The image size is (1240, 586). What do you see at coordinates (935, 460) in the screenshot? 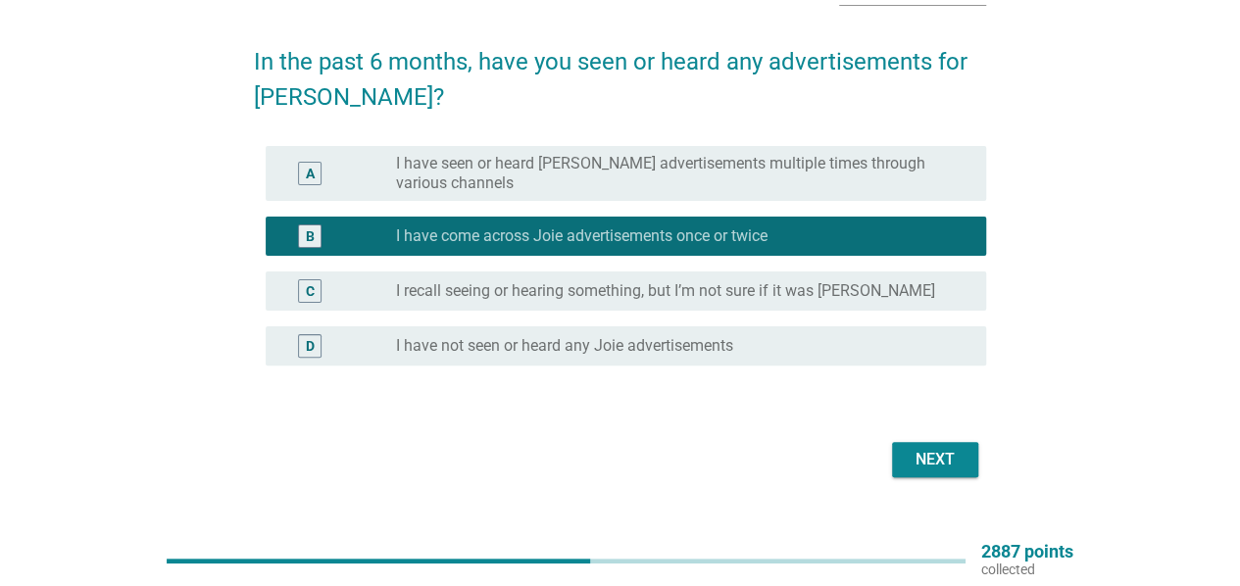
I see `div: Next` at bounding box center [935, 460].